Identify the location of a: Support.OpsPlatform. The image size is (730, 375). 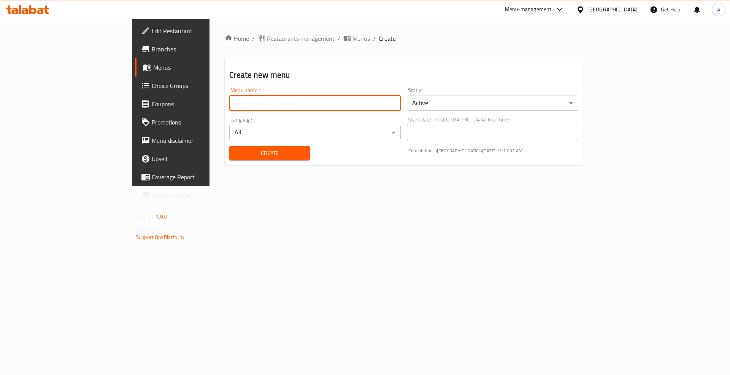
(160, 237).